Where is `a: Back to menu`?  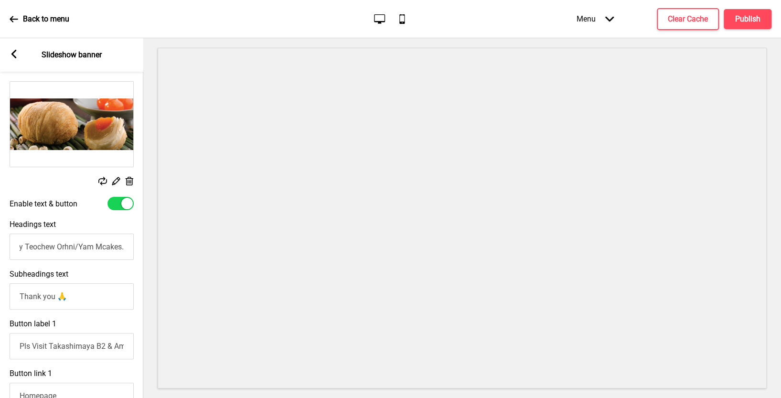
a: Back to menu is located at coordinates (39, 19).